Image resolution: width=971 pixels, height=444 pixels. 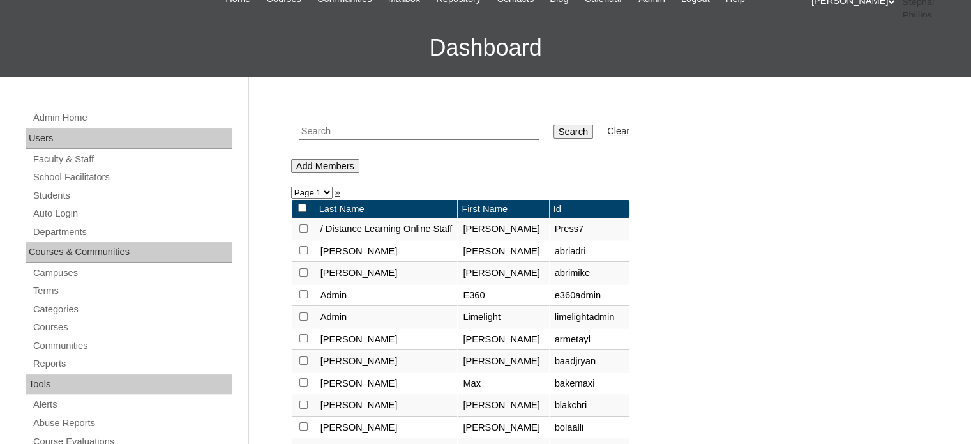 I want to click on a: Clear, so click(x=618, y=131).